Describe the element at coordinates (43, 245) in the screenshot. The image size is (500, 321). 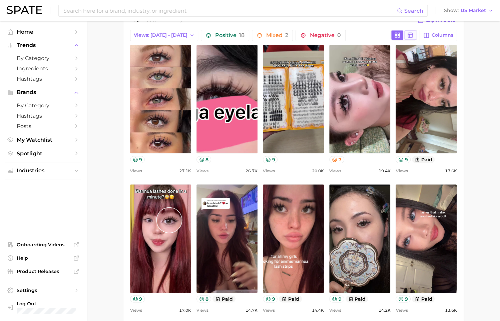
I see `a: Onboarding Videos` at that location.